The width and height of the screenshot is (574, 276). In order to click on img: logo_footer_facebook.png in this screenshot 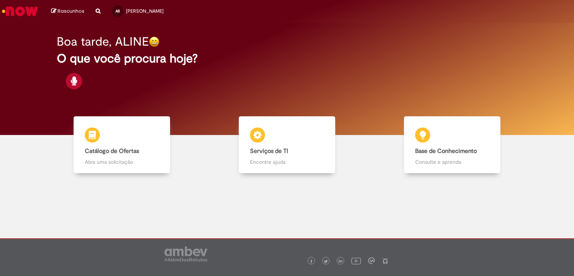, I will do `click(311, 261)`.